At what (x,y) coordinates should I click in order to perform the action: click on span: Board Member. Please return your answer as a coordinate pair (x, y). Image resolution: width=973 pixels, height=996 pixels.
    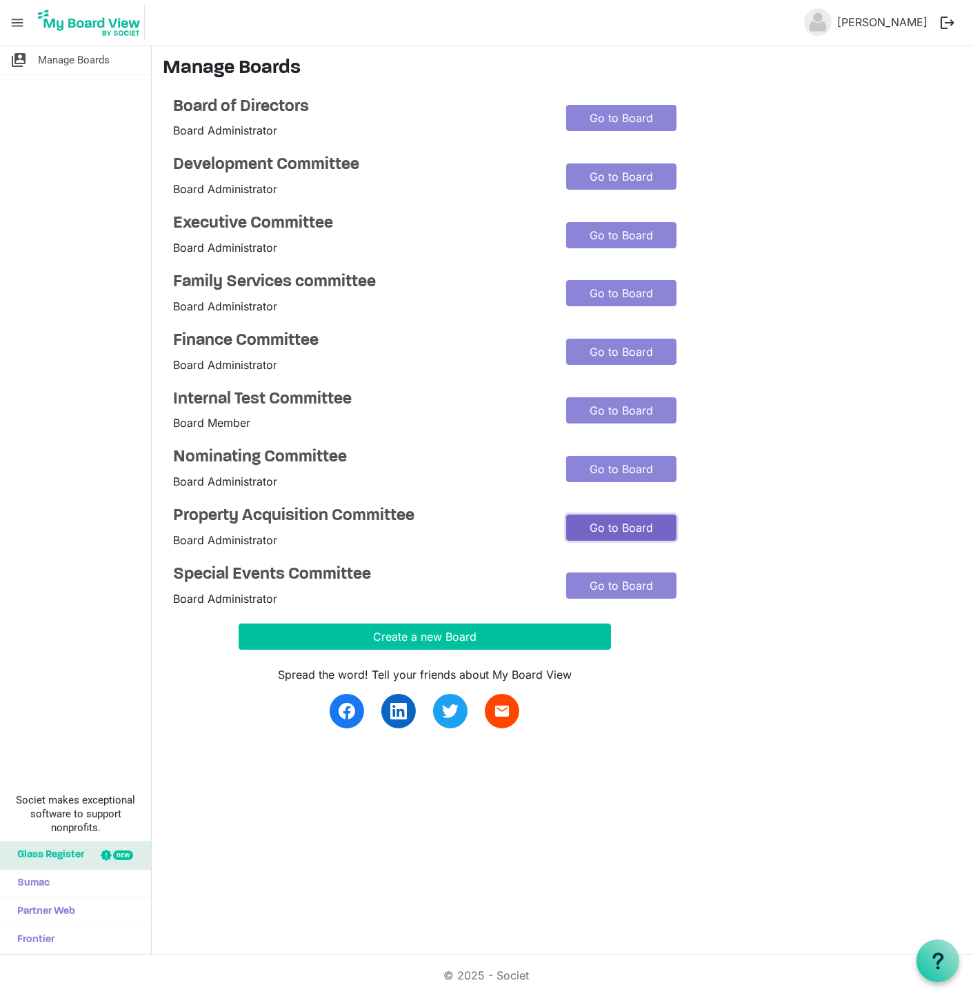
    Looking at the image, I should click on (212, 423).